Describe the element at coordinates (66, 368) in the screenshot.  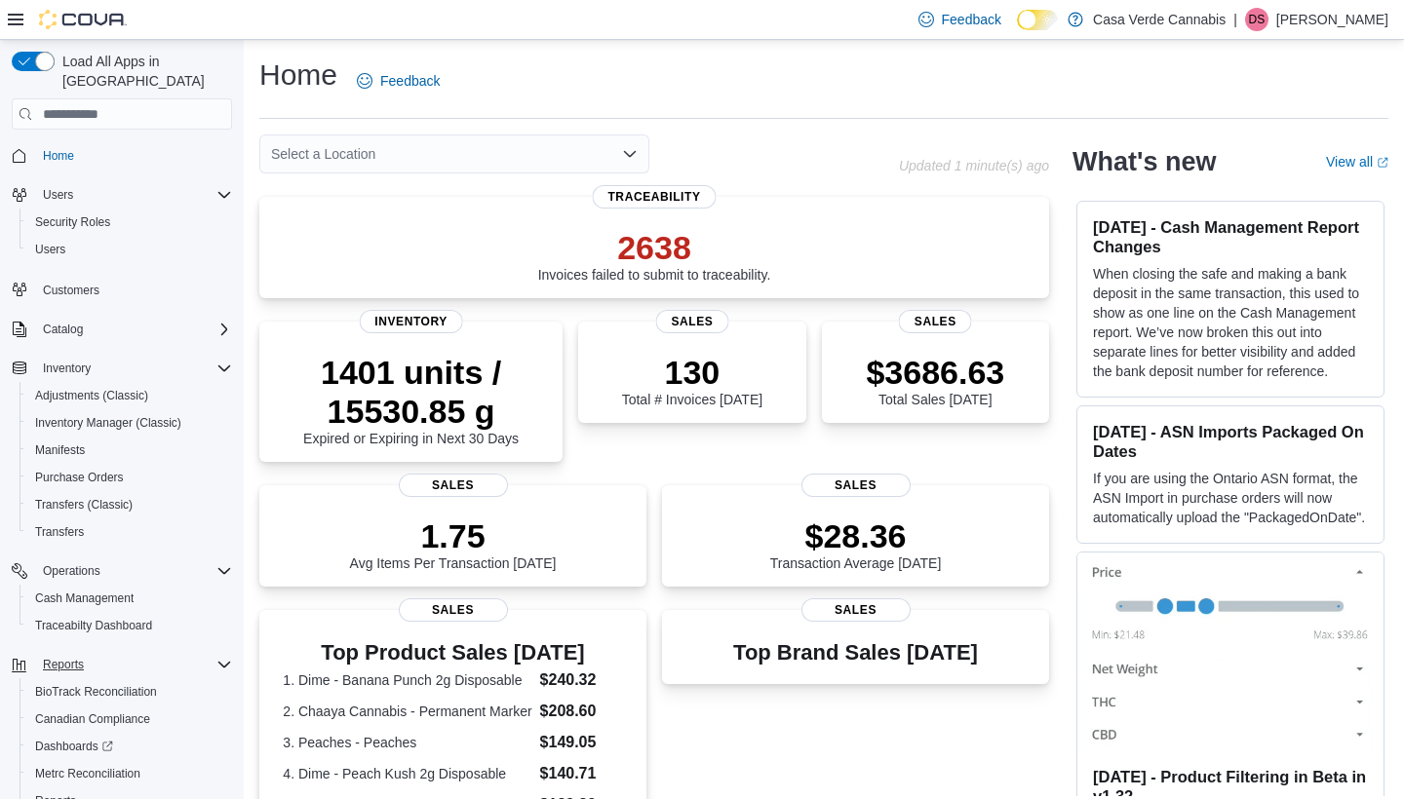
I see `button: Inventory` at that location.